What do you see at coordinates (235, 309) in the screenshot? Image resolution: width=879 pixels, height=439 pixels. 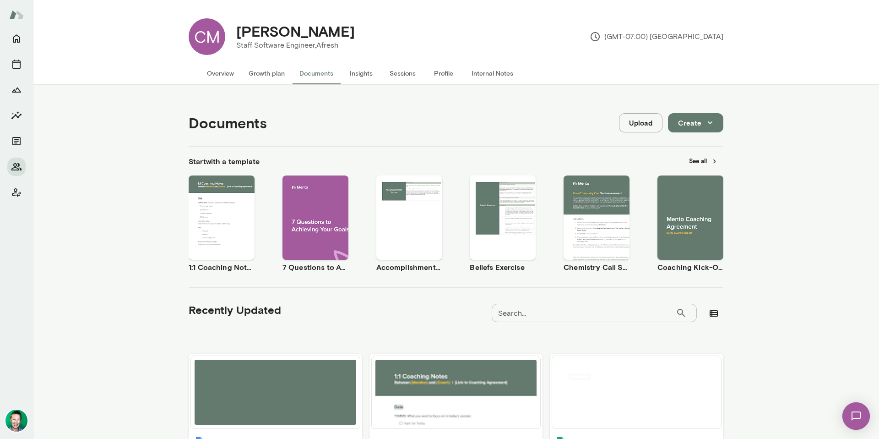 I see `h5: Recently Updated` at bounding box center [235, 309].